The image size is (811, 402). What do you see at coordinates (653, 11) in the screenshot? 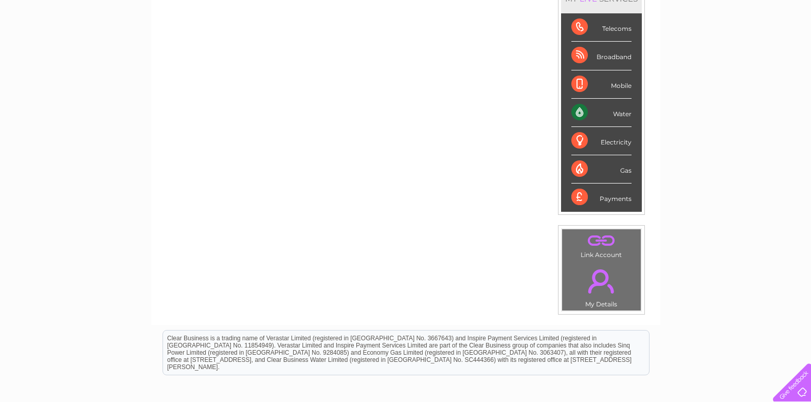
I see `a: 0333 014 3131` at bounding box center [653, 11].